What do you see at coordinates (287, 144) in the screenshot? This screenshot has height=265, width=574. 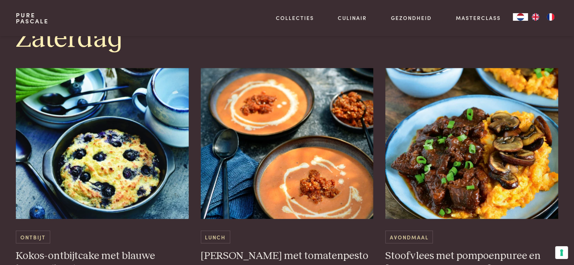 I see `img: Rijke tomatensoep met tomatenpesto` at bounding box center [287, 144].